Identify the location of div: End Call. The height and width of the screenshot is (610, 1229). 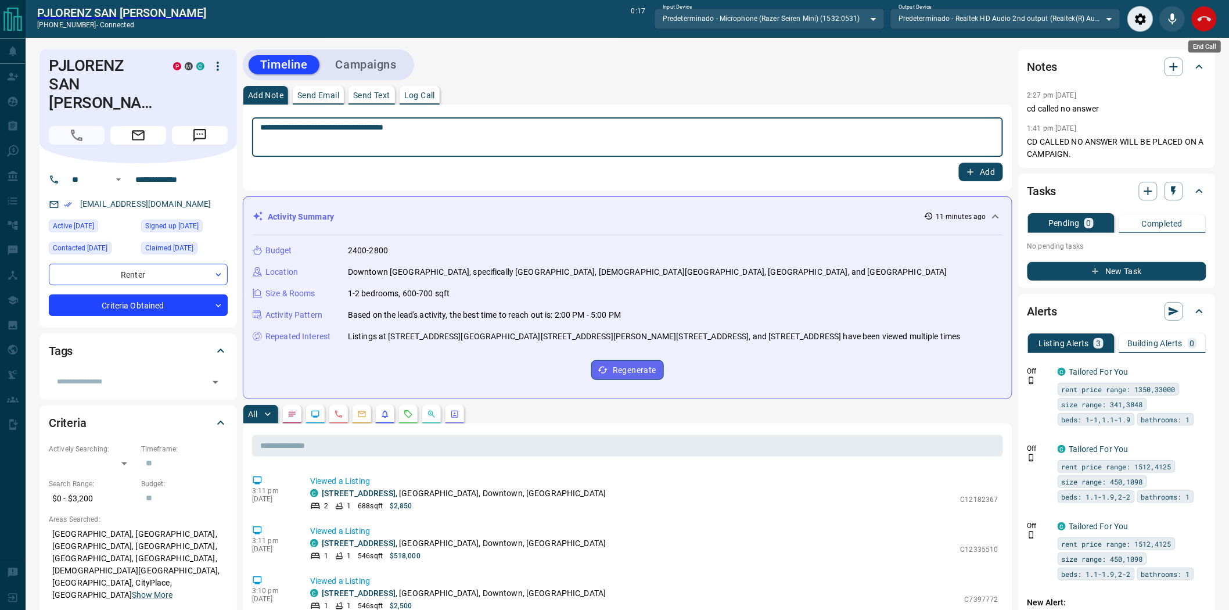
(1204, 46).